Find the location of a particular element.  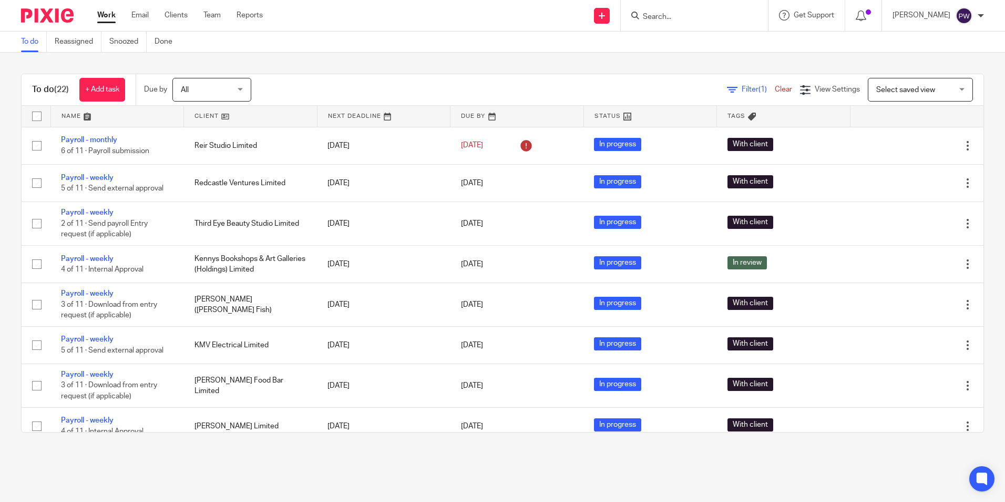

a: Team is located at coordinates (212, 15).